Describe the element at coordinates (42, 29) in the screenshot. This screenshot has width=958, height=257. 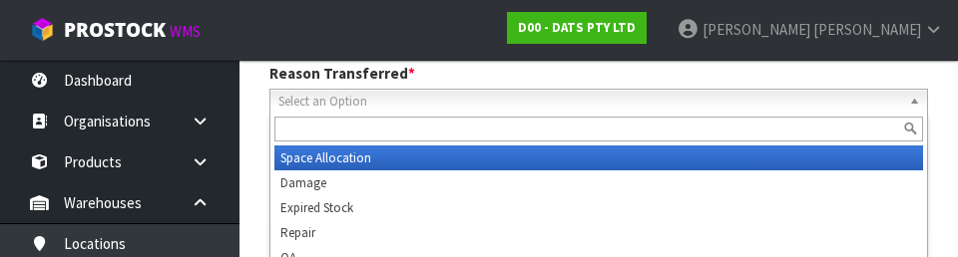
I see `img: cube-alt.png` at that location.